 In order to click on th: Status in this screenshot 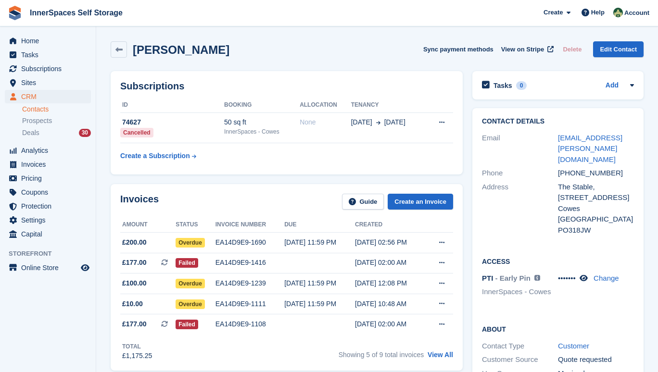, I will do `click(195, 225)`.